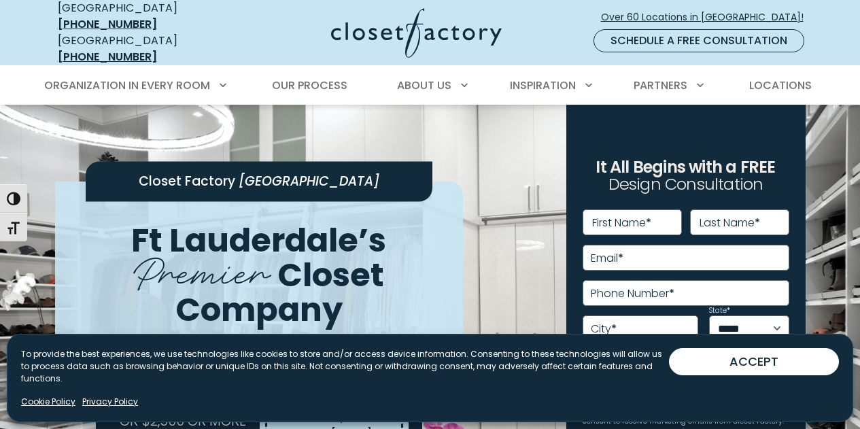 The height and width of the screenshot is (429, 860). I want to click on nav: Primary Menu, so click(430, 86).